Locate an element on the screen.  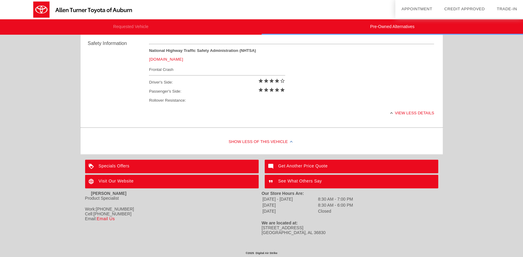
img: ic_language_white_24dp_2x.png is located at coordinates (92, 181).